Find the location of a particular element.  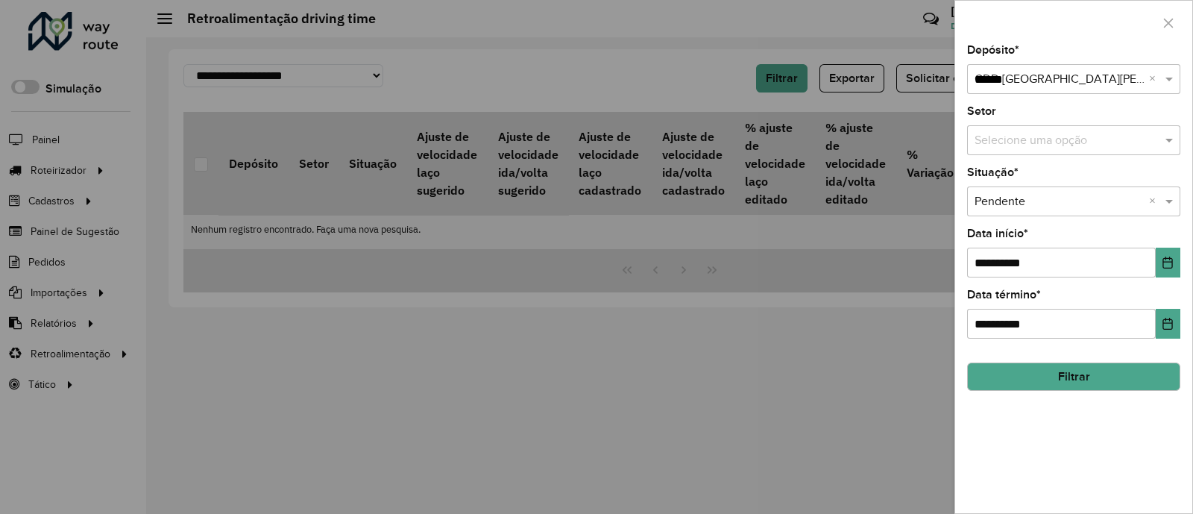

label: Data início is located at coordinates (997, 233).